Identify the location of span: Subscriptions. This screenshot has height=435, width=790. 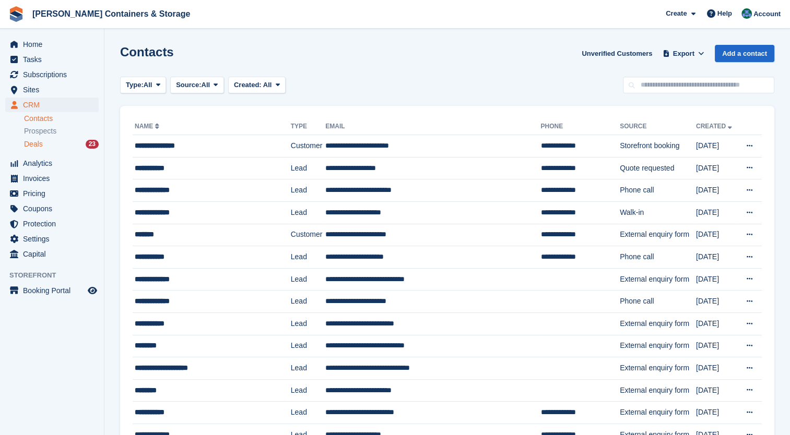
(54, 75).